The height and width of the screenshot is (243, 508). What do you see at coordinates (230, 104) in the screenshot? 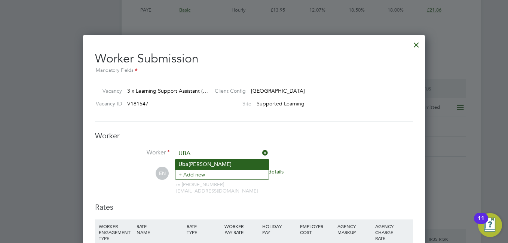
I see `label: Site` at bounding box center [230, 104].